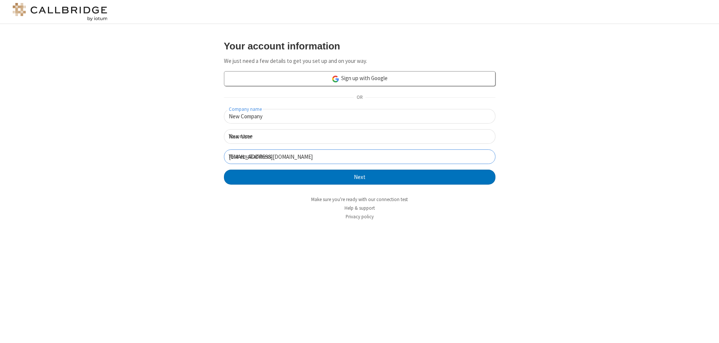 This screenshot has width=719, height=343. Describe the element at coordinates (359, 79) in the screenshot. I see `a: Sign up with Google` at that location.